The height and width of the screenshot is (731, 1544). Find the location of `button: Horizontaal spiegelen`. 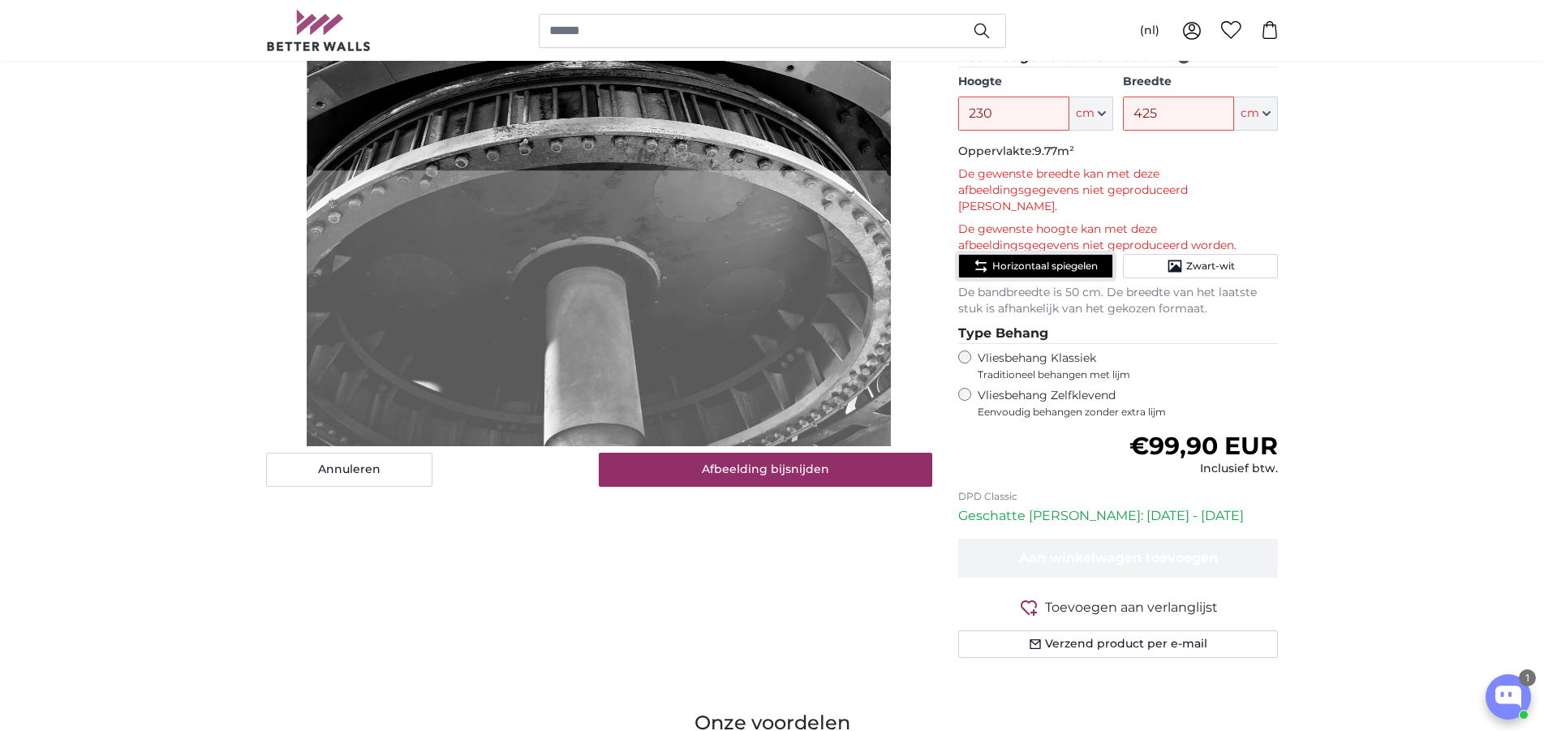

button: Horizontaal spiegelen is located at coordinates (1035, 266).